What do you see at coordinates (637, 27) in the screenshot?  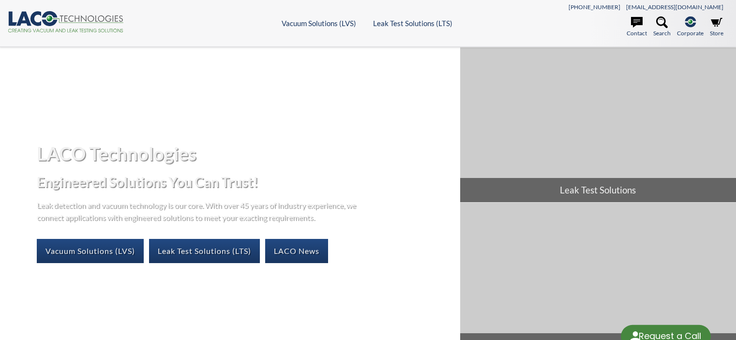 I see `a: Contact` at bounding box center [637, 27].